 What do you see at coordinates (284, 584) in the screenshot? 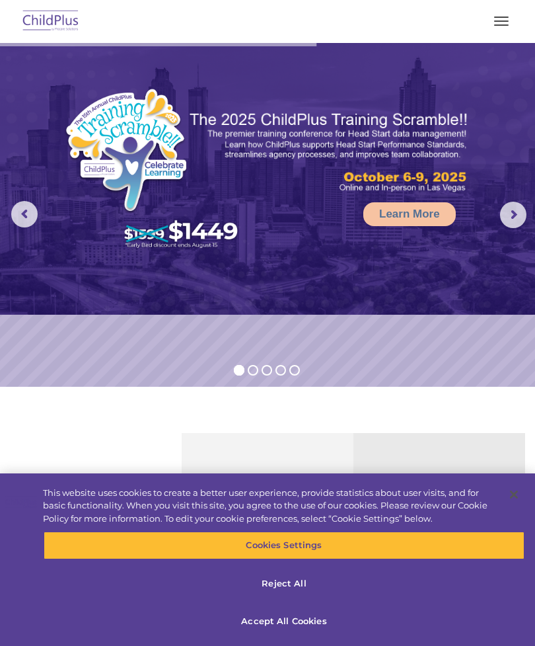
I see `button: Reject All` at bounding box center [284, 584].